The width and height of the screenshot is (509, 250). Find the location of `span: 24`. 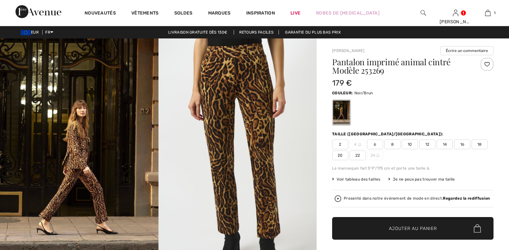

span: 24 is located at coordinates (375, 155).